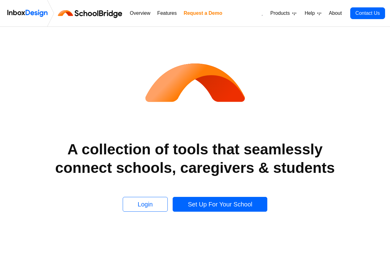  Describe the element at coordinates (167, 13) in the screenshot. I see `a: Features` at that location.